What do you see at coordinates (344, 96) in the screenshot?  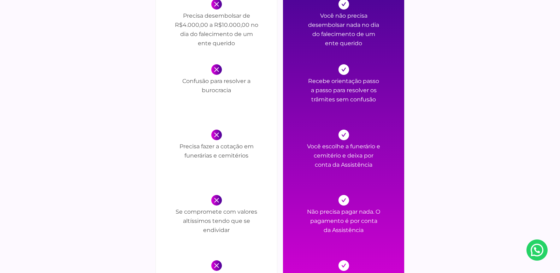 I see `p: Recebe orientação passo a passo para resolver os trâmites sem confusão` at bounding box center [344, 96].